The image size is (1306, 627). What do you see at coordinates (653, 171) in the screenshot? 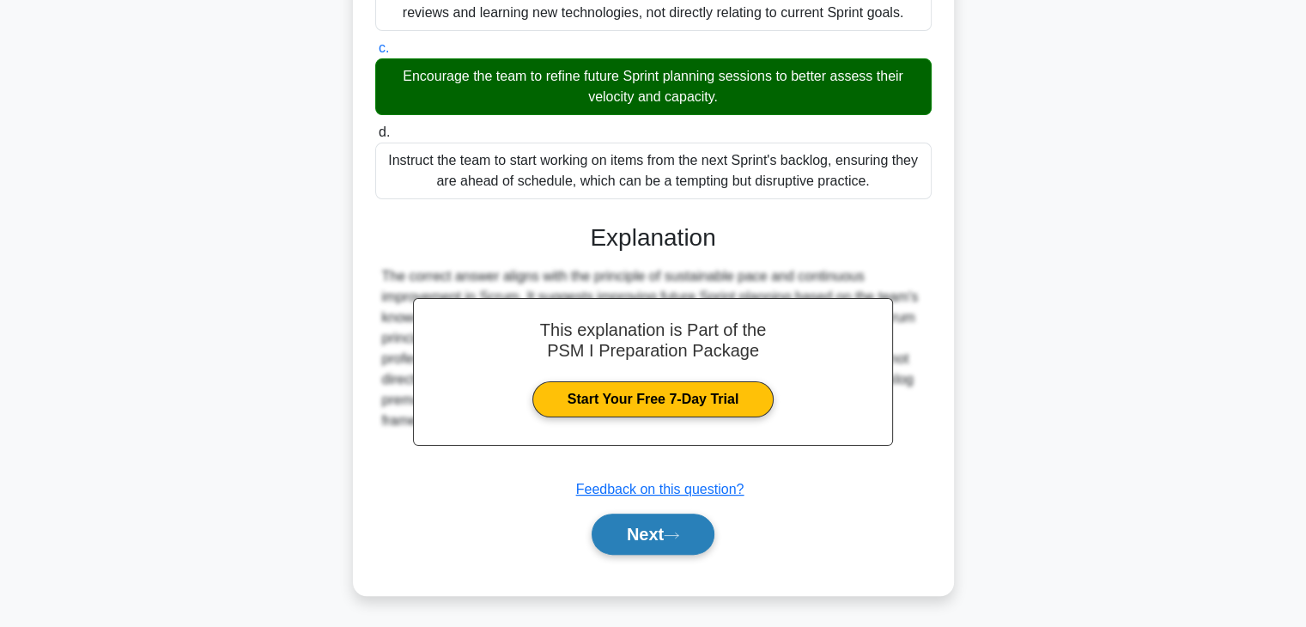
I see `div: Instruct the team to start working on items from the next Sprint's backlog, ensuring they are ahe...` at bounding box center [653, 171].